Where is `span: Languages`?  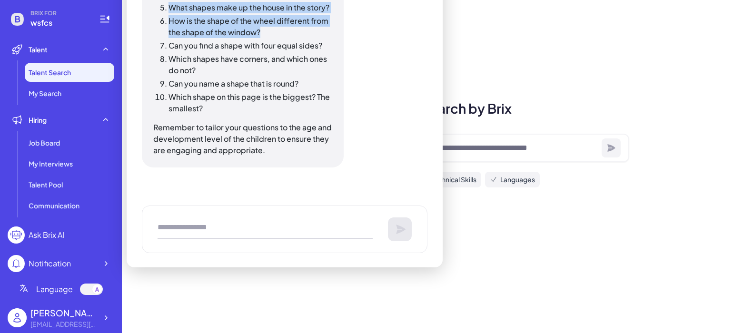
span: Languages is located at coordinates (517, 179).